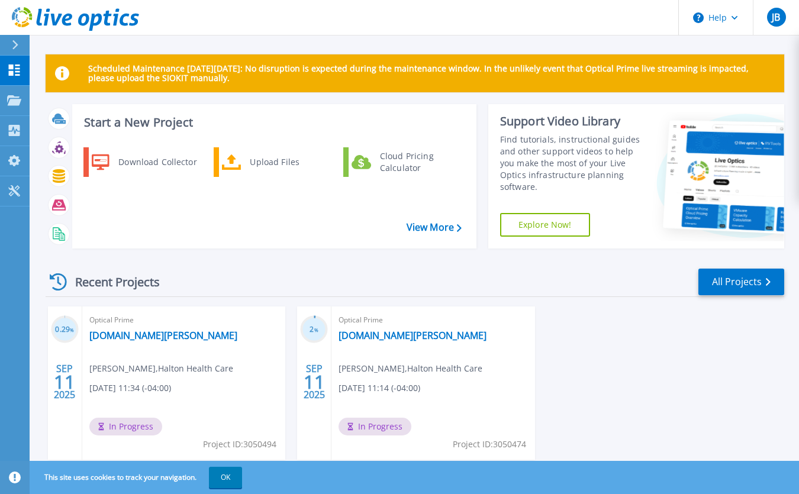 The width and height of the screenshot is (799, 494). Describe the element at coordinates (573, 121) in the screenshot. I see `div: Support Video Library` at that location.